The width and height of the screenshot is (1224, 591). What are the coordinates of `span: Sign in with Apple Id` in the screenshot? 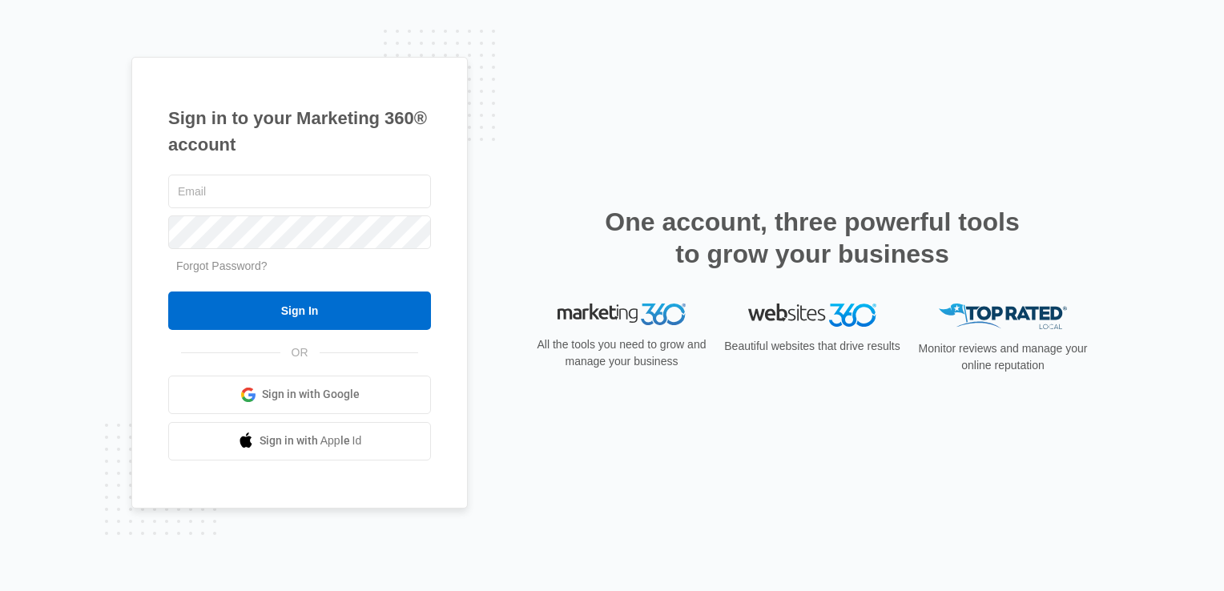 It's located at (311, 441).